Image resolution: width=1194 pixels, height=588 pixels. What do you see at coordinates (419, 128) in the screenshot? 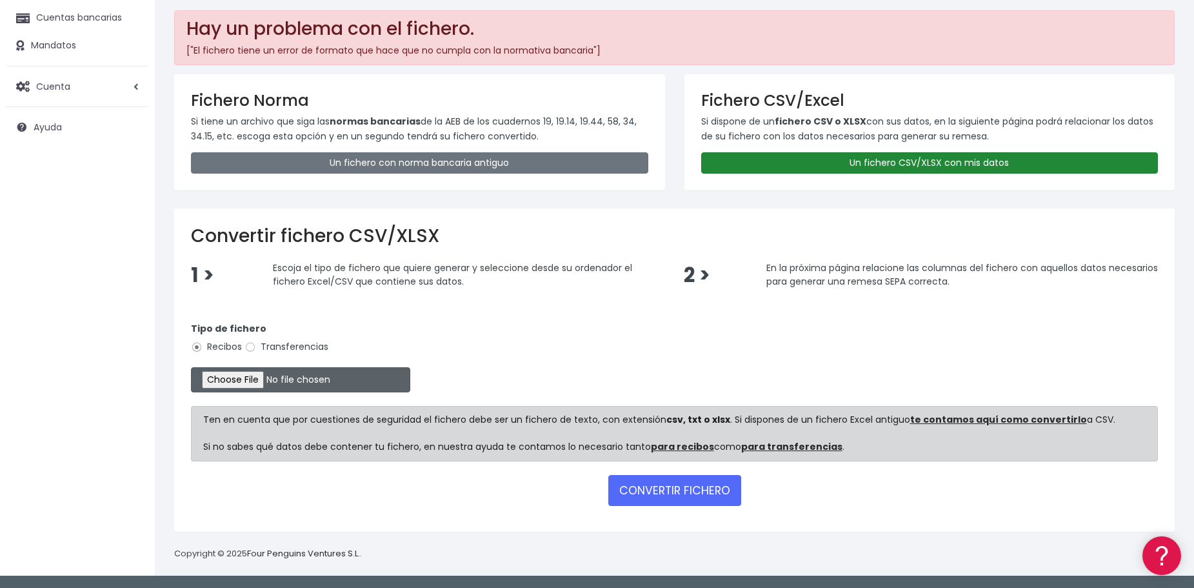
I see `p: Si tiene un archivo que siga las de la AEB de los cuadernos 19, 19.14, 19.44, 58, 34, 34.15, etc....` at bounding box center [419, 128].